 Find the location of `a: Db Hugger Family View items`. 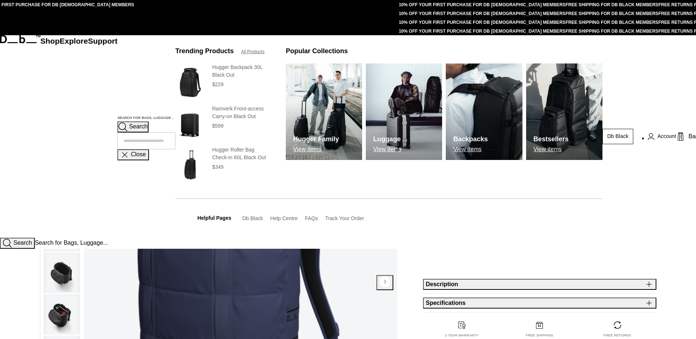

a: Db Hugger Family View items is located at coordinates (324, 112).